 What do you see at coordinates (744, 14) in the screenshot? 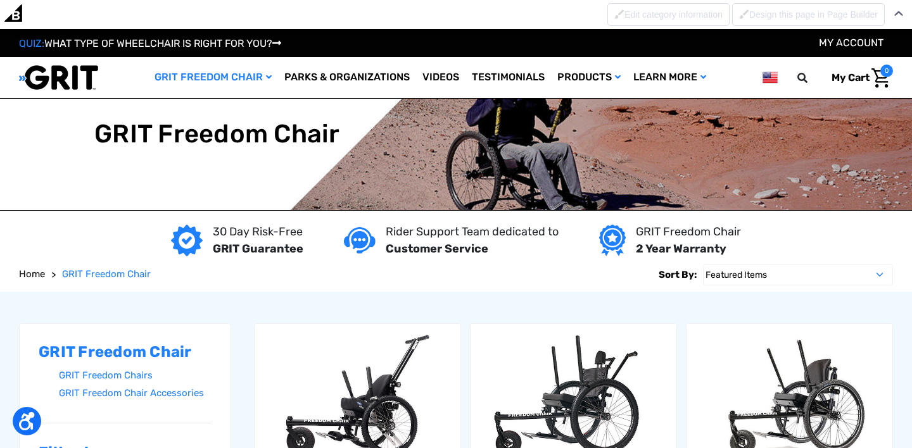
I see `img: Disabled brush to Design this page in Page Builder` at bounding box center [744, 14].